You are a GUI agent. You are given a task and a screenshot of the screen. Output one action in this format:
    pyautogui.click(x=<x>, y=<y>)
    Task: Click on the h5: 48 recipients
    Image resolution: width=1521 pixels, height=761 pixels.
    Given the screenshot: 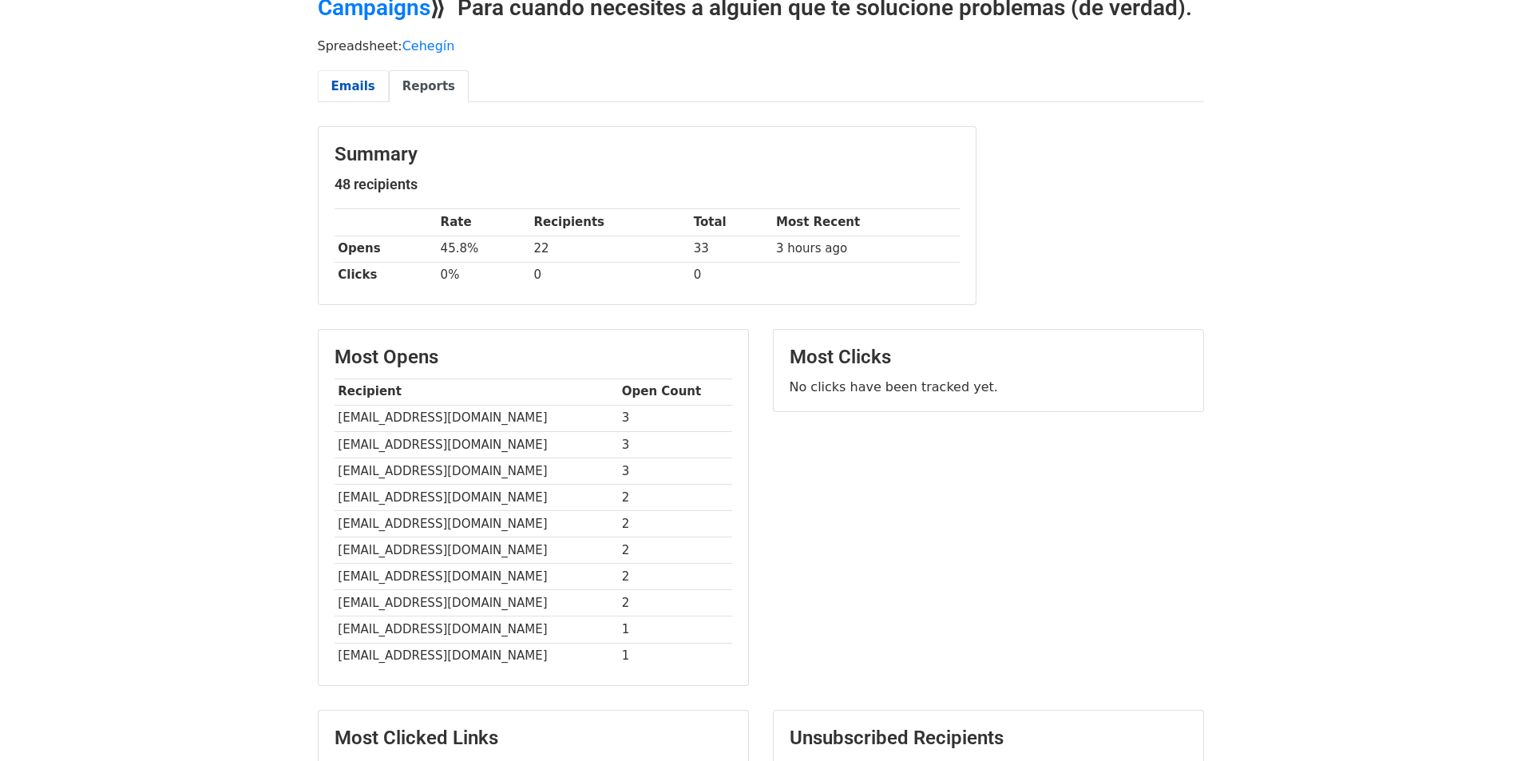 What is the action you would take?
    pyautogui.click(x=647, y=184)
    